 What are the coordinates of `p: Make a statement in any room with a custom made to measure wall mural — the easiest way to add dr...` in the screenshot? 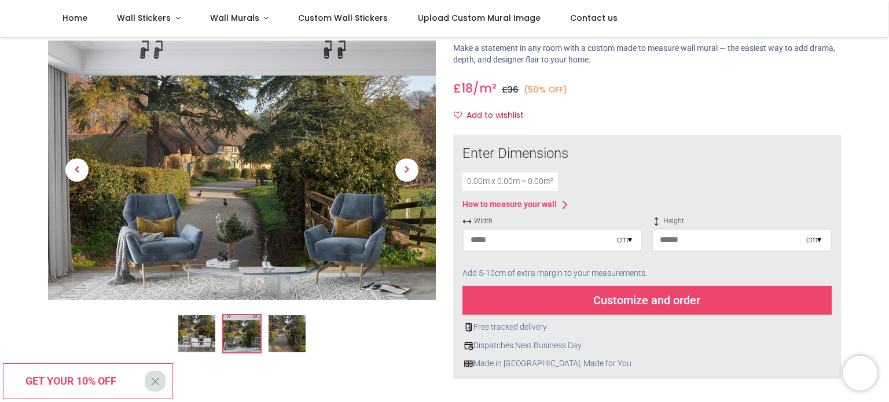 It's located at (647, 54).